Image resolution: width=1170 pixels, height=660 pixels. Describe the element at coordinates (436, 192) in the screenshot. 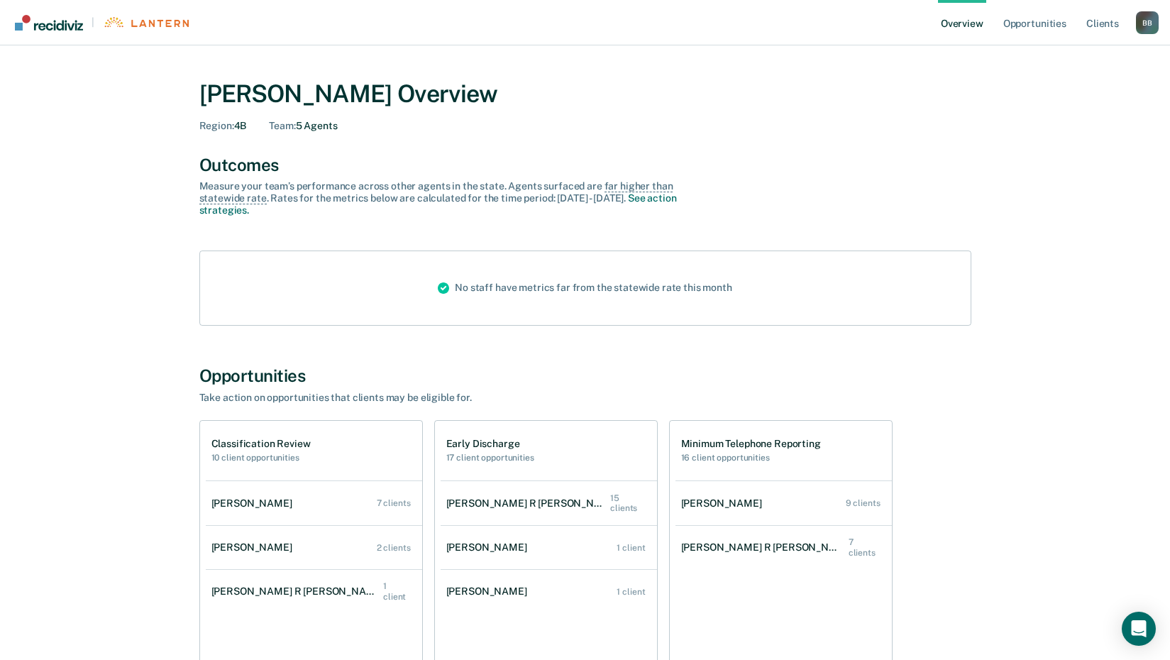

I see `span: far higher than statewide rate` at that location.